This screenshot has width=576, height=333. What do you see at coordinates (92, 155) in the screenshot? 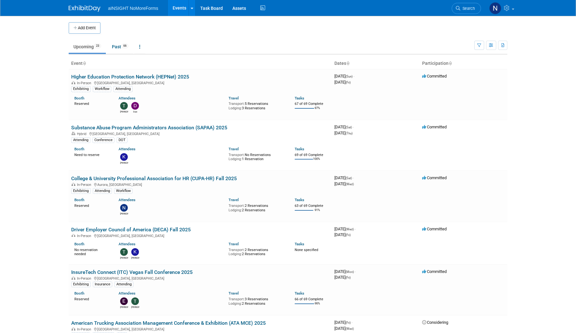
I see `div: Need to reserve` at bounding box center [92, 155].